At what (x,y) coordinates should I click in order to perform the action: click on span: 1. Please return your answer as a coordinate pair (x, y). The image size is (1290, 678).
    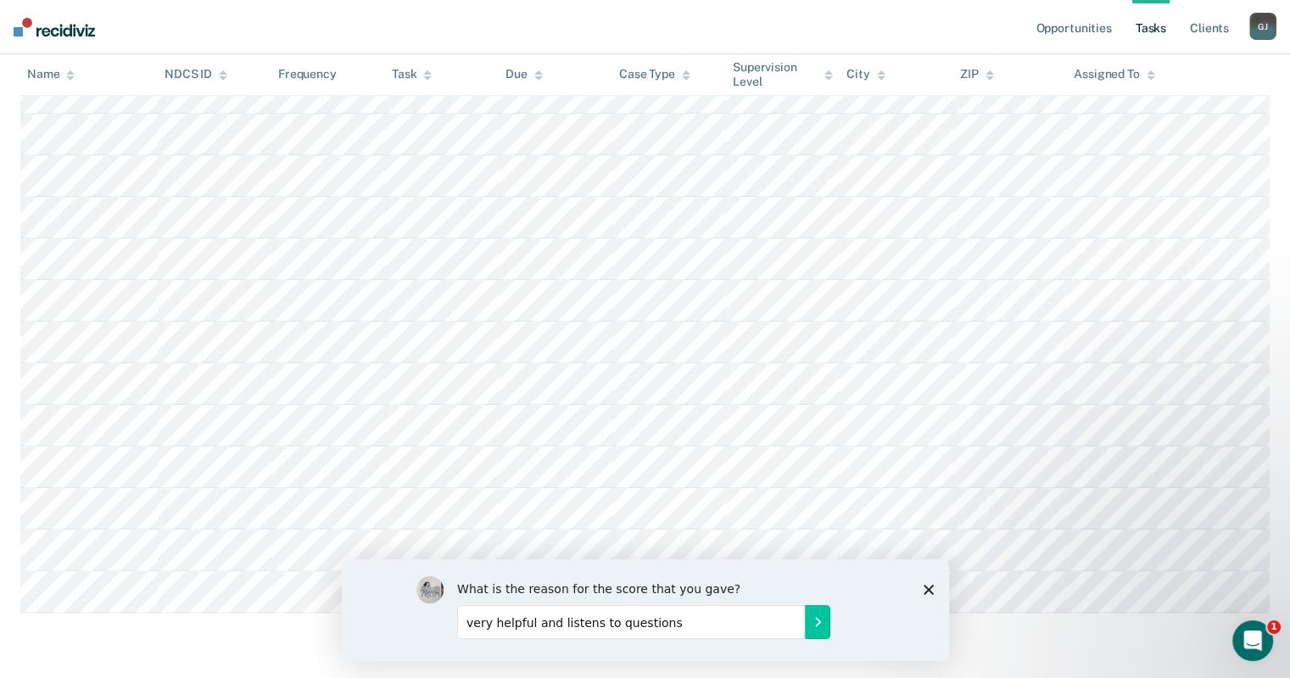
    Looking at the image, I should click on (1274, 627).